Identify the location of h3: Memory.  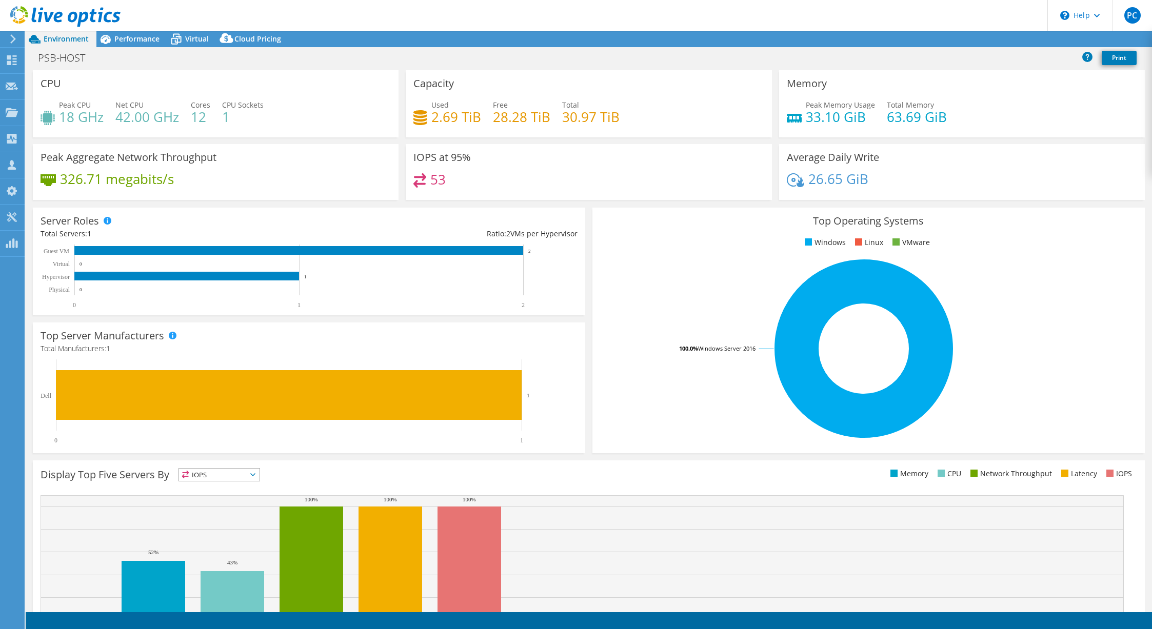
(807, 84).